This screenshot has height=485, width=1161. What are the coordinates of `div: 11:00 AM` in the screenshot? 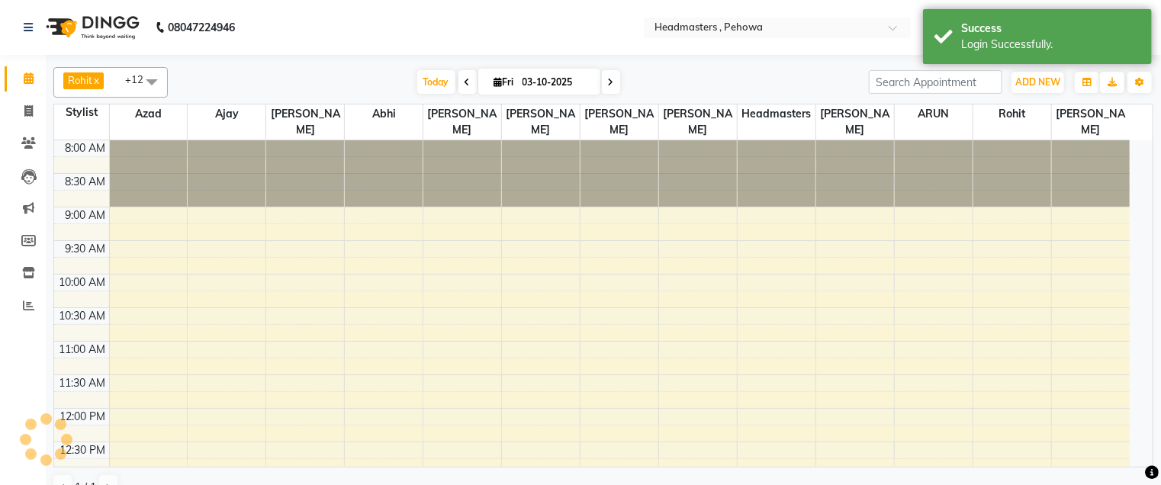 It's located at (82, 349).